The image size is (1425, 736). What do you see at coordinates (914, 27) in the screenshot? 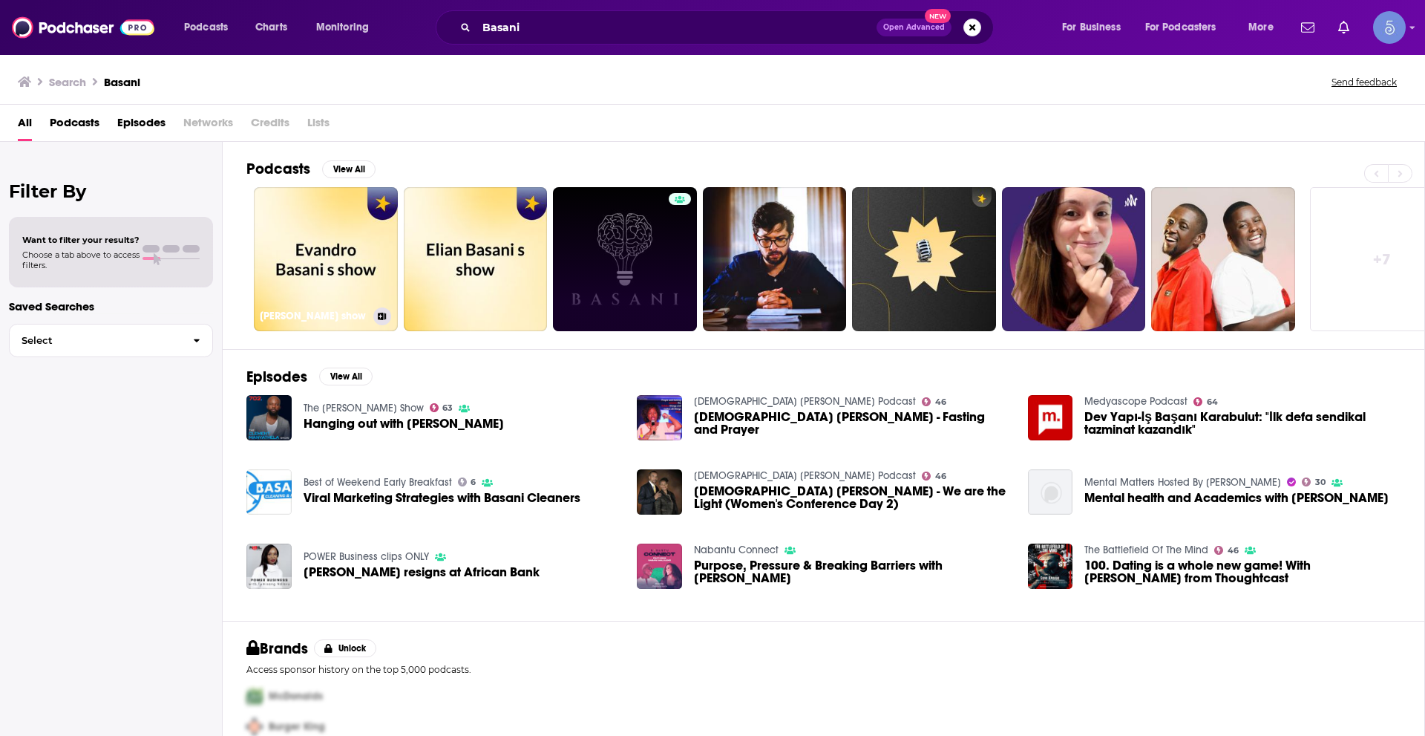
I see `span: Open Advanced` at bounding box center [914, 27].